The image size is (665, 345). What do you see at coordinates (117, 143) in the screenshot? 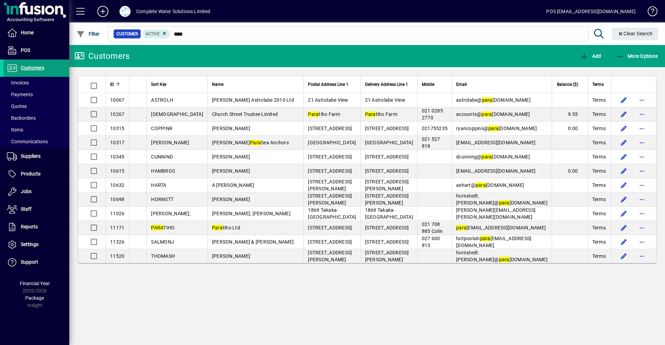
I see `span: 10317` at bounding box center [117, 143].